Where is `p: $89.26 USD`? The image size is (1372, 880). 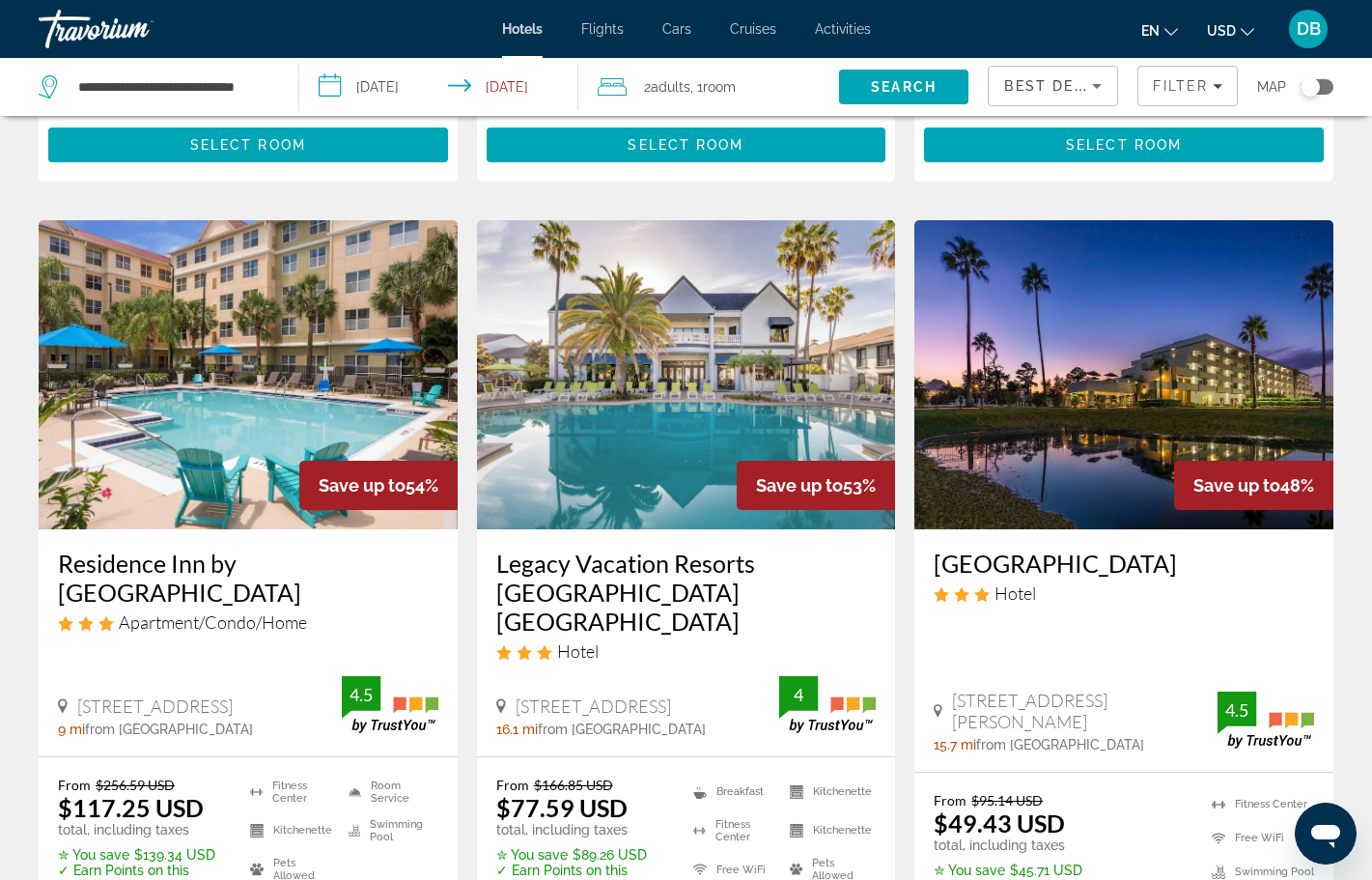 p: $89.26 USD is located at coordinates (584, 855).